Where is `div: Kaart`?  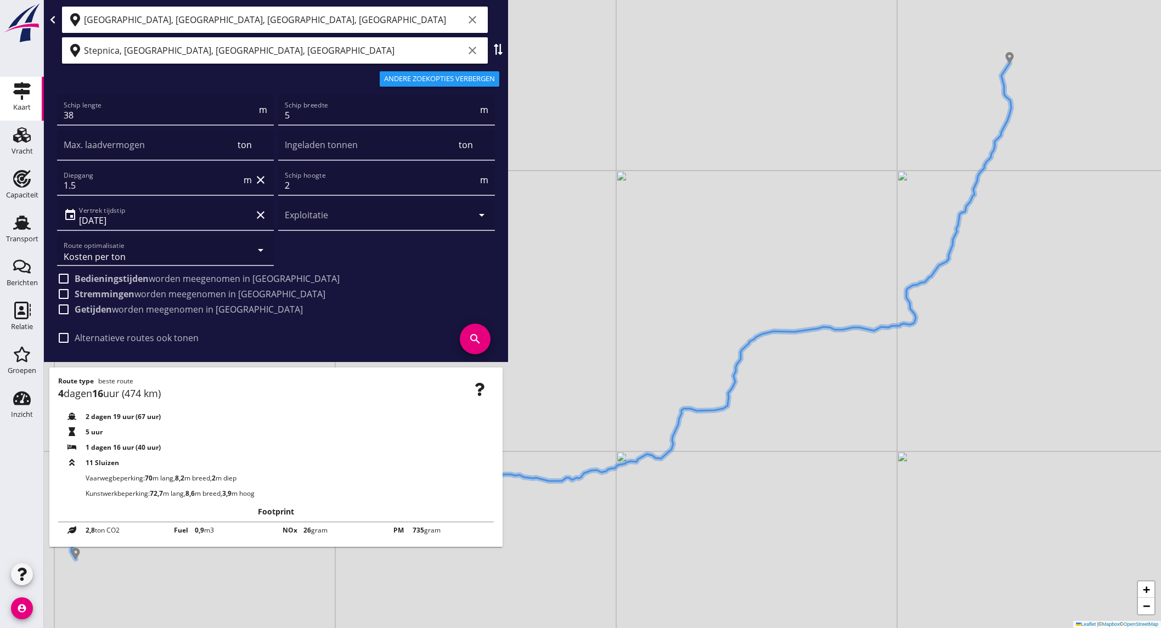 div: Kaart is located at coordinates (22, 107).